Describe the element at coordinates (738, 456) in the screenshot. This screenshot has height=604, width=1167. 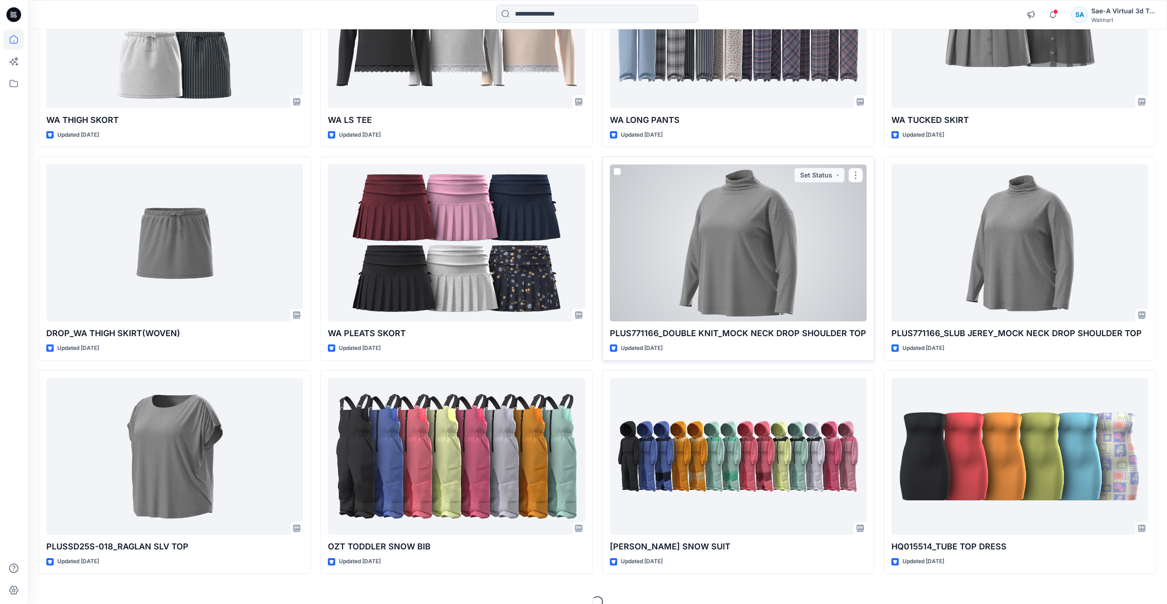
I see `a: OZT TODDLER SNOW SUIT` at that location.